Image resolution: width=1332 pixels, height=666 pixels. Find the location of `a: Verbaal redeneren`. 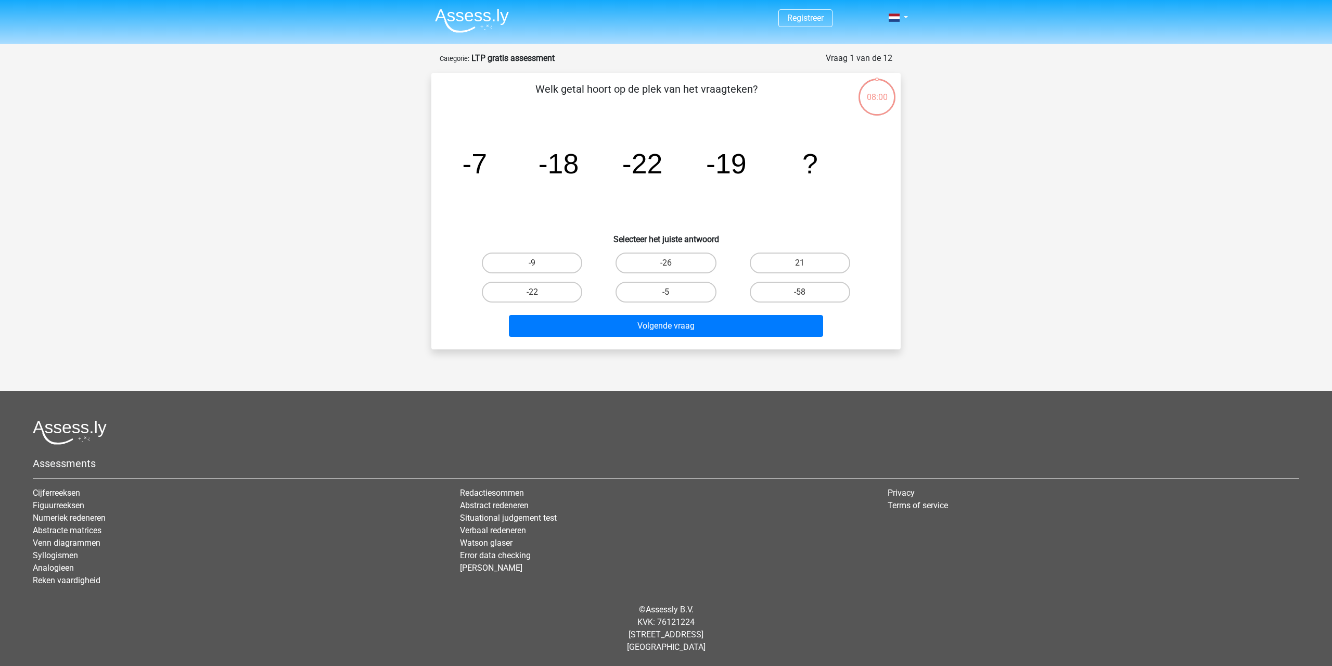

a: Verbaal redeneren is located at coordinates (493, 530).